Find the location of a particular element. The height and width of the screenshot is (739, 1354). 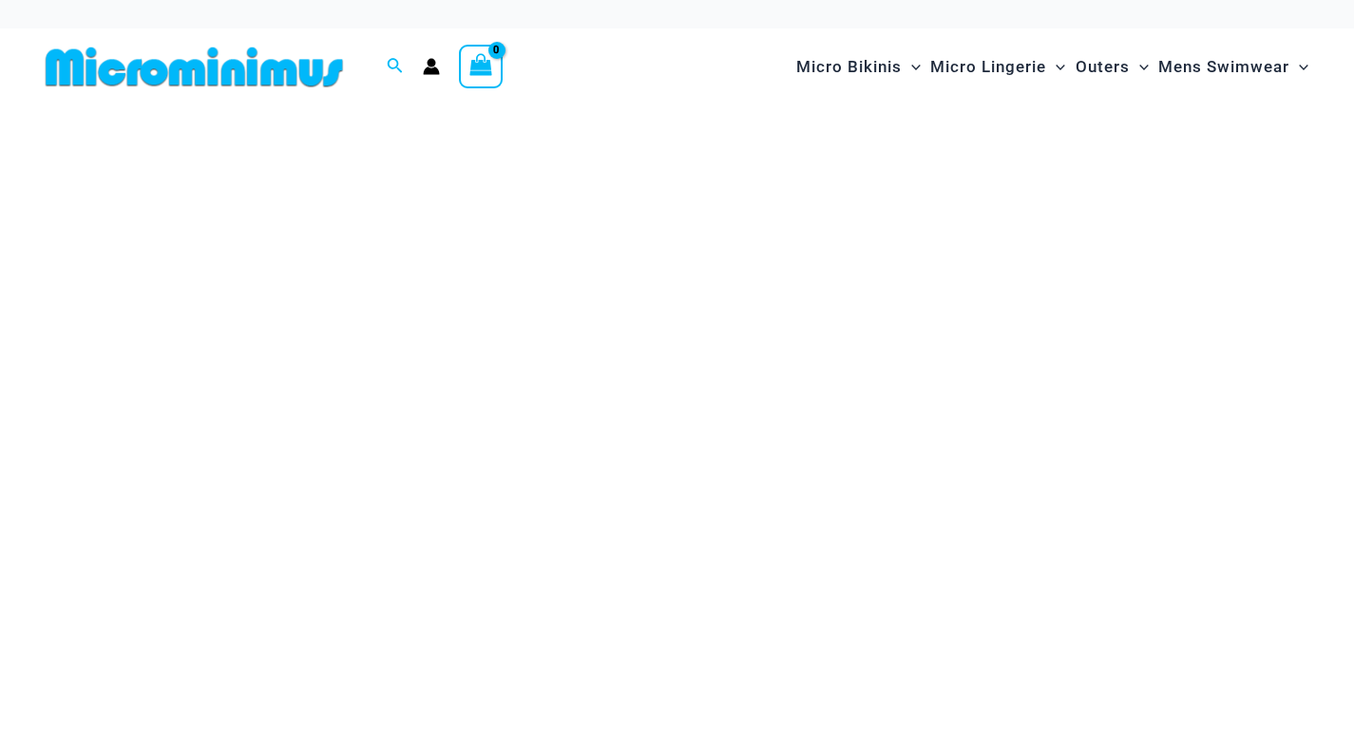

a: Mens SwimwearMenu ToggleMenu Toggle is located at coordinates (1233, 67).